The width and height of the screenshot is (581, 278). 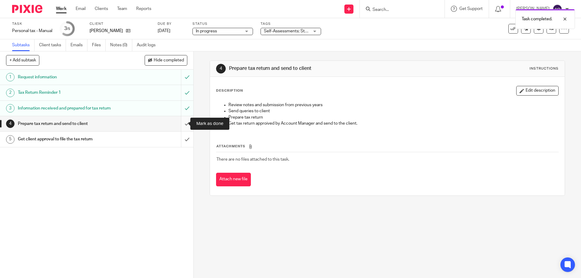 I want to click on button: Hide completed, so click(x=166, y=60).